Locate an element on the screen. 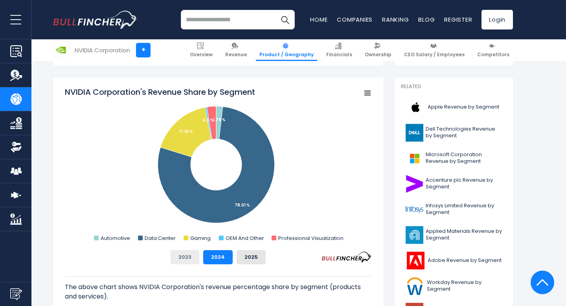  span: Overview is located at coordinates (201, 55).